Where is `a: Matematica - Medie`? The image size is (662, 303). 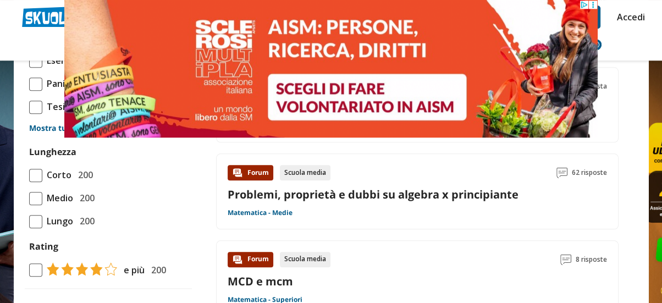
a: Matematica - Medie is located at coordinates (260, 213).